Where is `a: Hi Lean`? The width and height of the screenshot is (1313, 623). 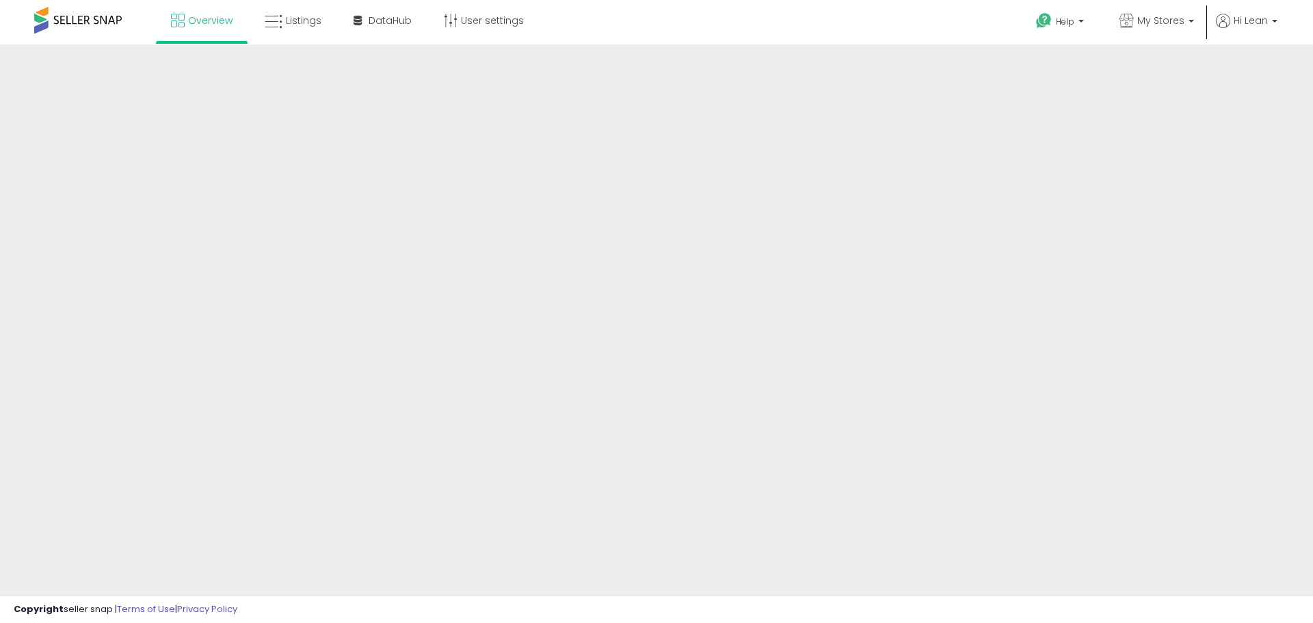 a: Hi Lean is located at coordinates (1247, 29).